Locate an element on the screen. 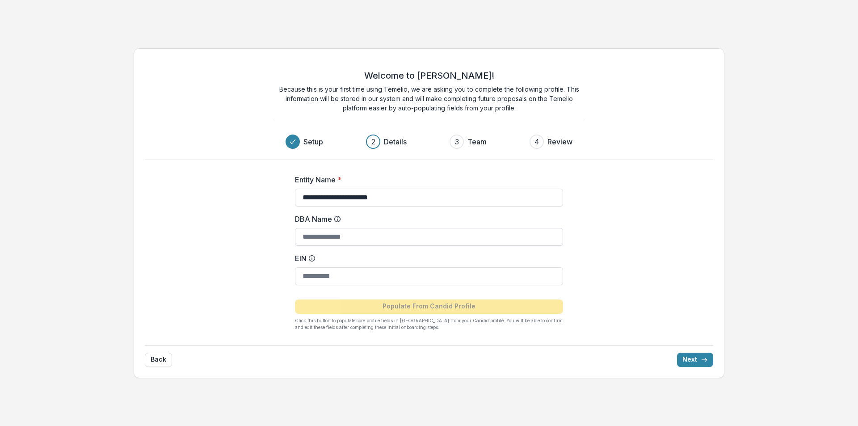  h3: Team is located at coordinates (477, 142).